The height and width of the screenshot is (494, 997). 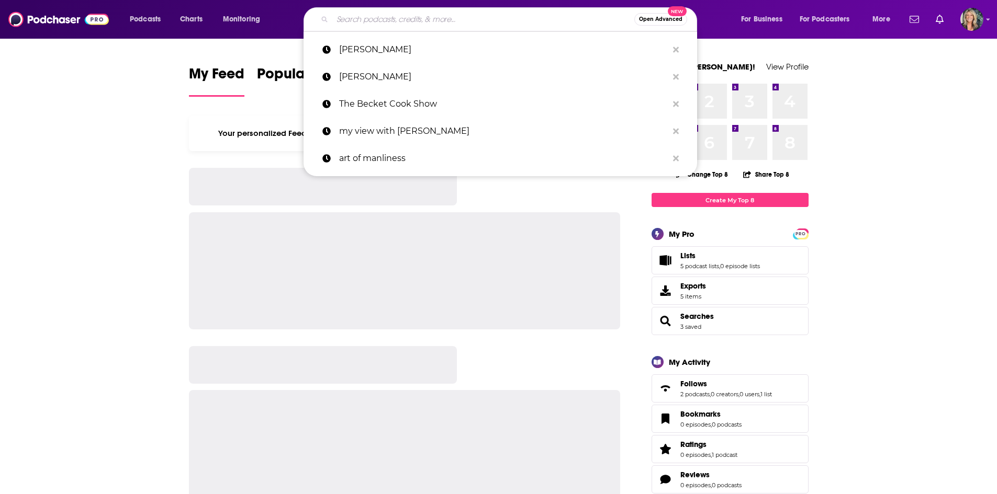 I want to click on a: 0 episode lists, so click(x=740, y=266).